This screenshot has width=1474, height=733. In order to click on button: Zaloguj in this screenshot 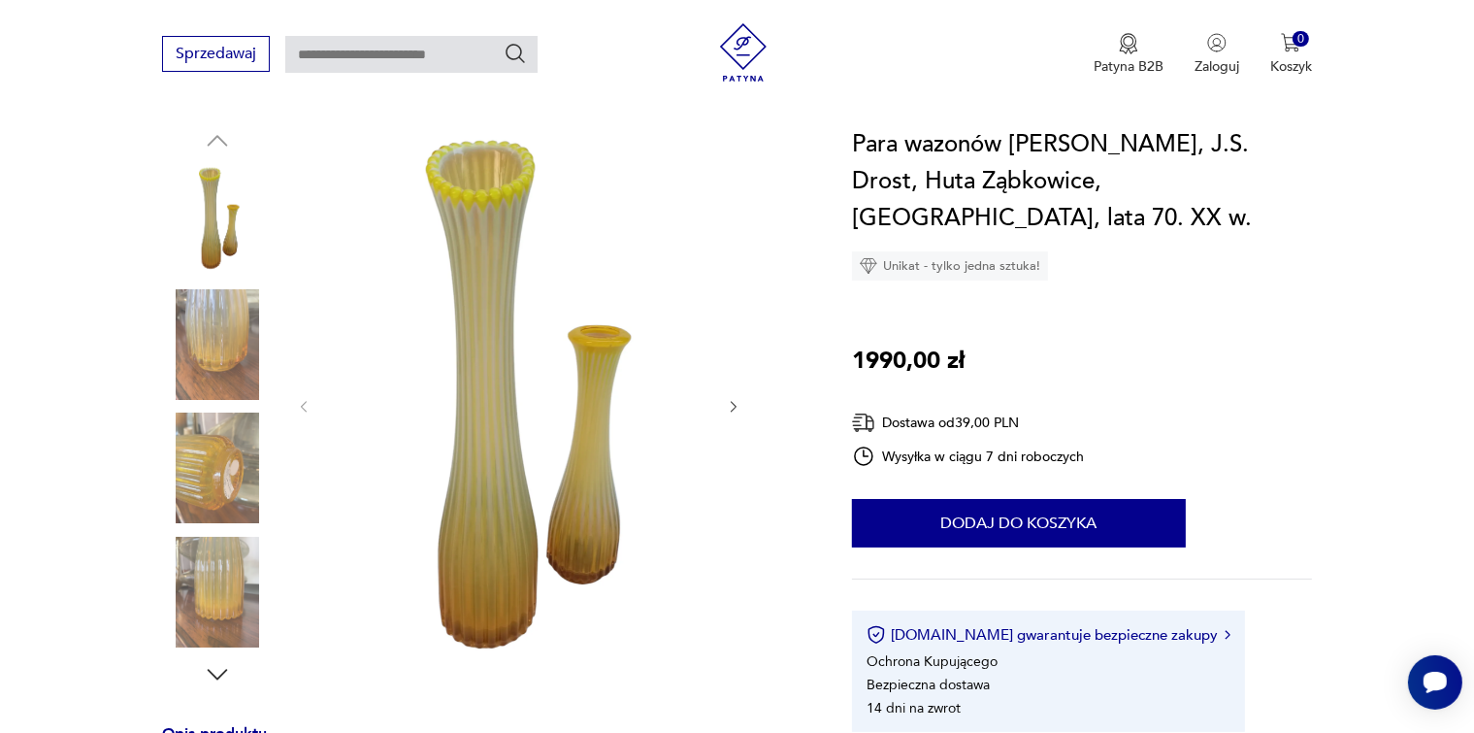, I will do `click(1217, 54)`.